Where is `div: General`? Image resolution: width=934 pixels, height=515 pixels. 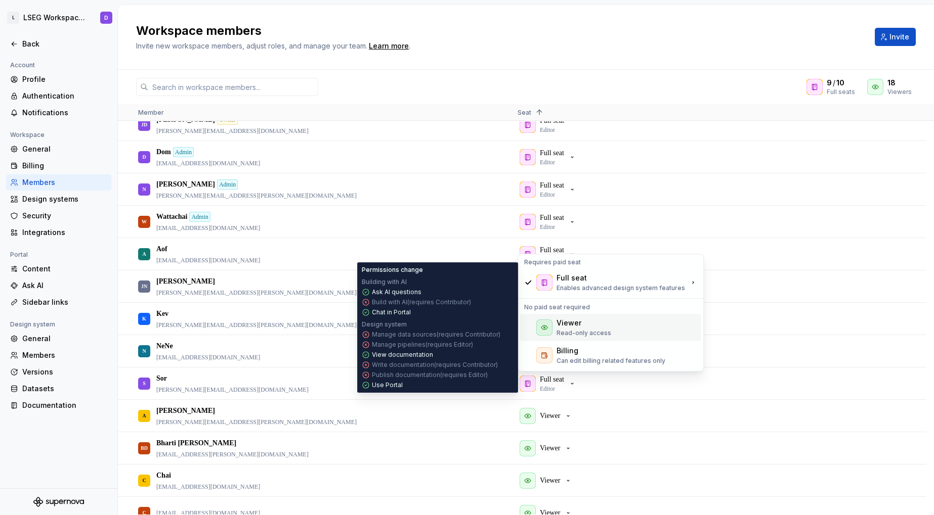
div: General is located at coordinates (65, 339).